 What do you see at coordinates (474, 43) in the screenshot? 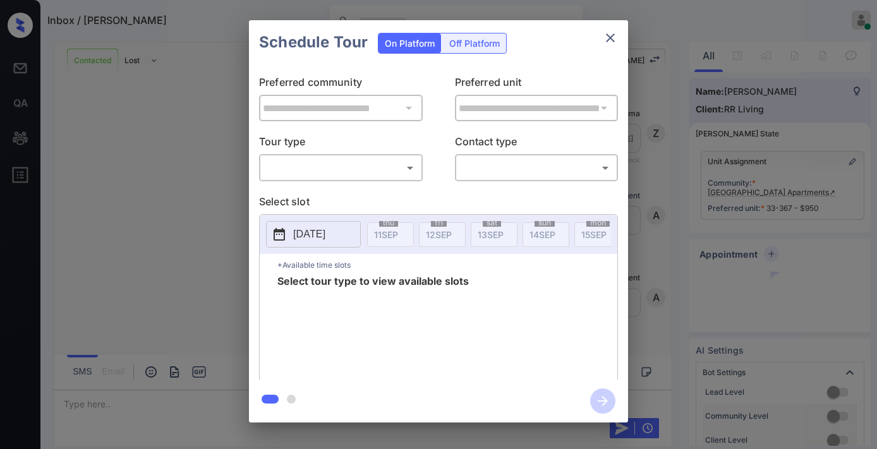
I see `div: Off Platform` at bounding box center [474, 43].